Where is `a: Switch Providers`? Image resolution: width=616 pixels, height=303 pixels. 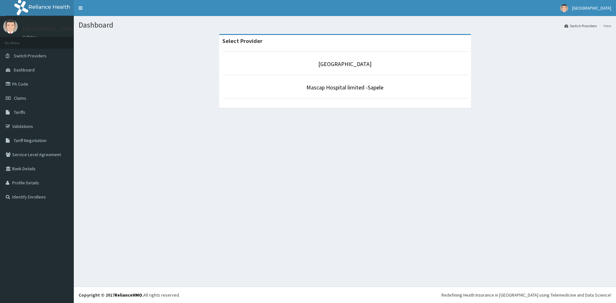 a: Switch Providers is located at coordinates (581, 26).